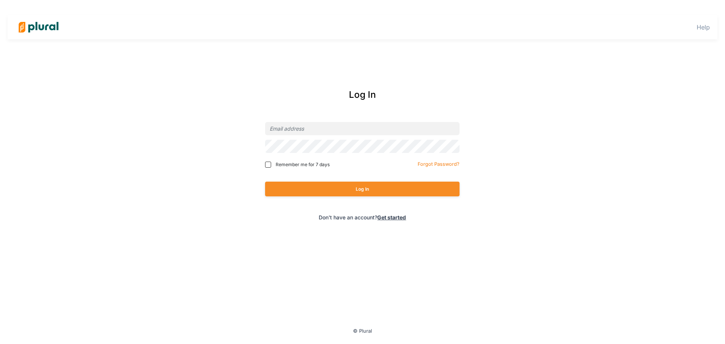 The width and height of the screenshot is (725, 344). Describe the element at coordinates (438, 163) in the screenshot. I see `a: Forgot Password?` at that location.